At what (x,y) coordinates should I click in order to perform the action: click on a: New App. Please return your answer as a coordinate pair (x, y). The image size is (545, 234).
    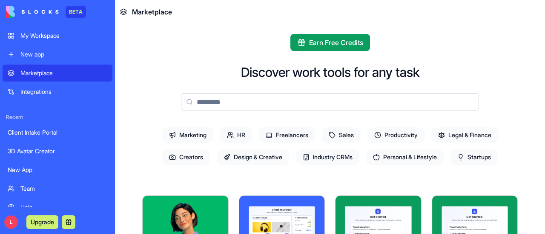
    Looking at the image, I should click on (57, 170).